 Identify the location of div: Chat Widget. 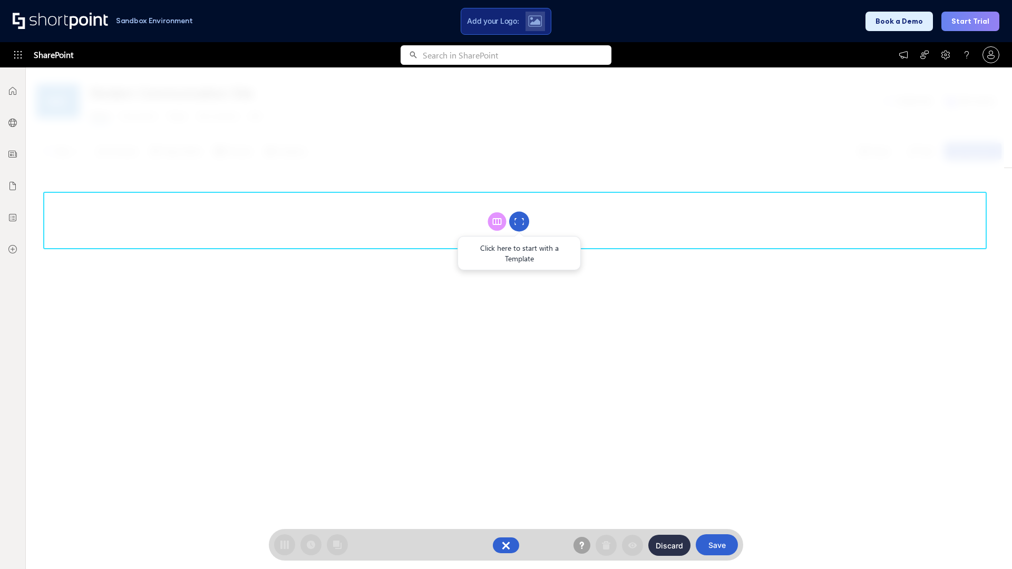
(986, 544).